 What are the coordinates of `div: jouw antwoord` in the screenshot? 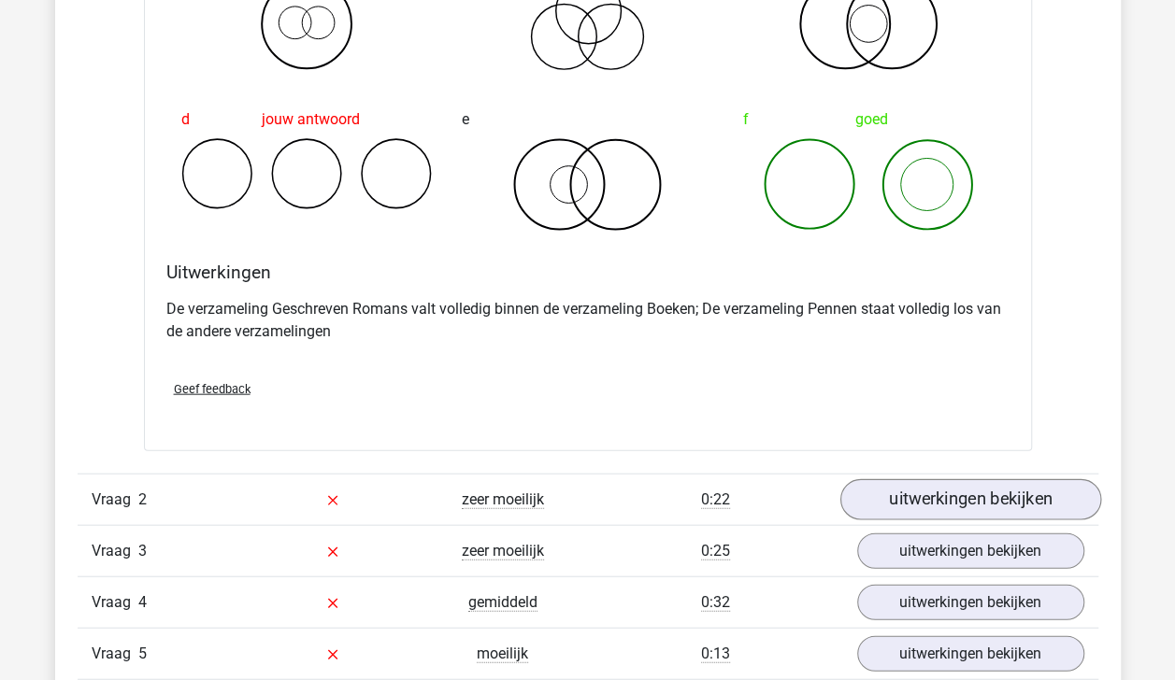 It's located at (307, 120).